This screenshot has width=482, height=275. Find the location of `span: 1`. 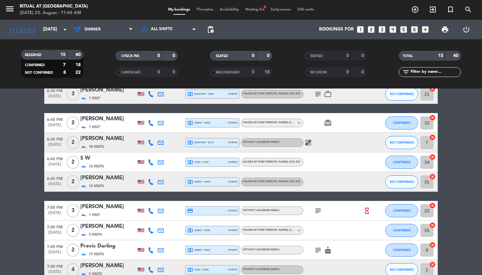

span: 1 is located at coordinates (298, 230).